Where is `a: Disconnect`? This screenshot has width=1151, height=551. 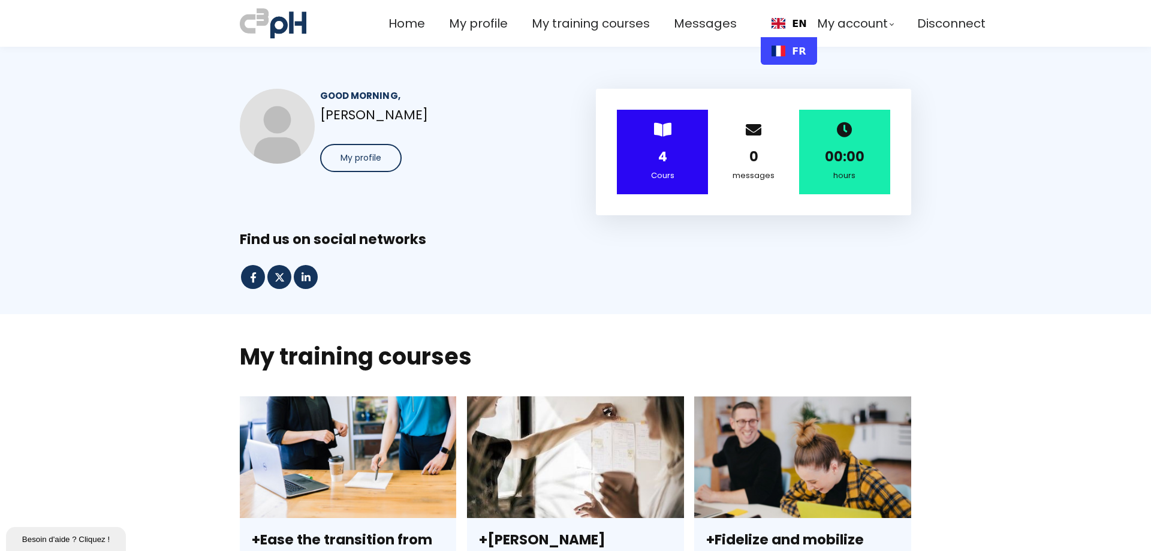 a: Disconnect is located at coordinates (951, 23).